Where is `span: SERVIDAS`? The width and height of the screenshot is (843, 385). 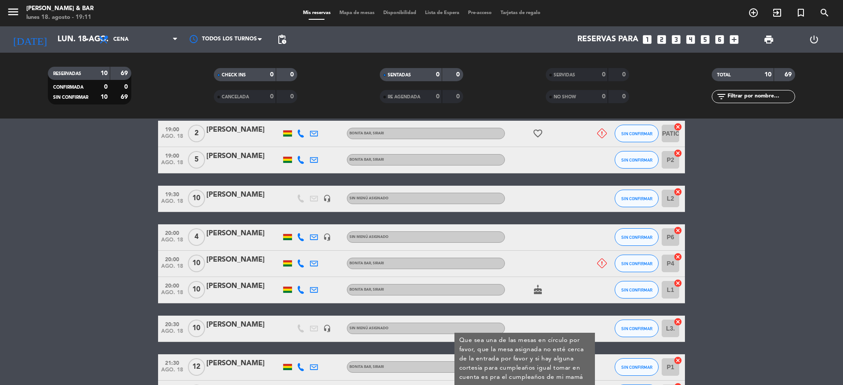 span: SERVIDAS is located at coordinates (565, 75).